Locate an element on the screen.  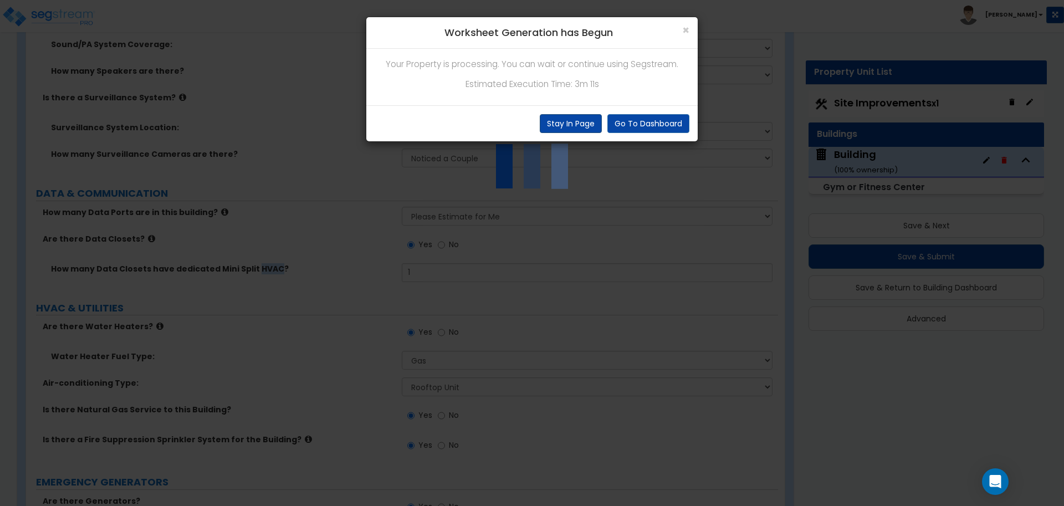
div: Open Intercom Messenger is located at coordinates (996, 482).